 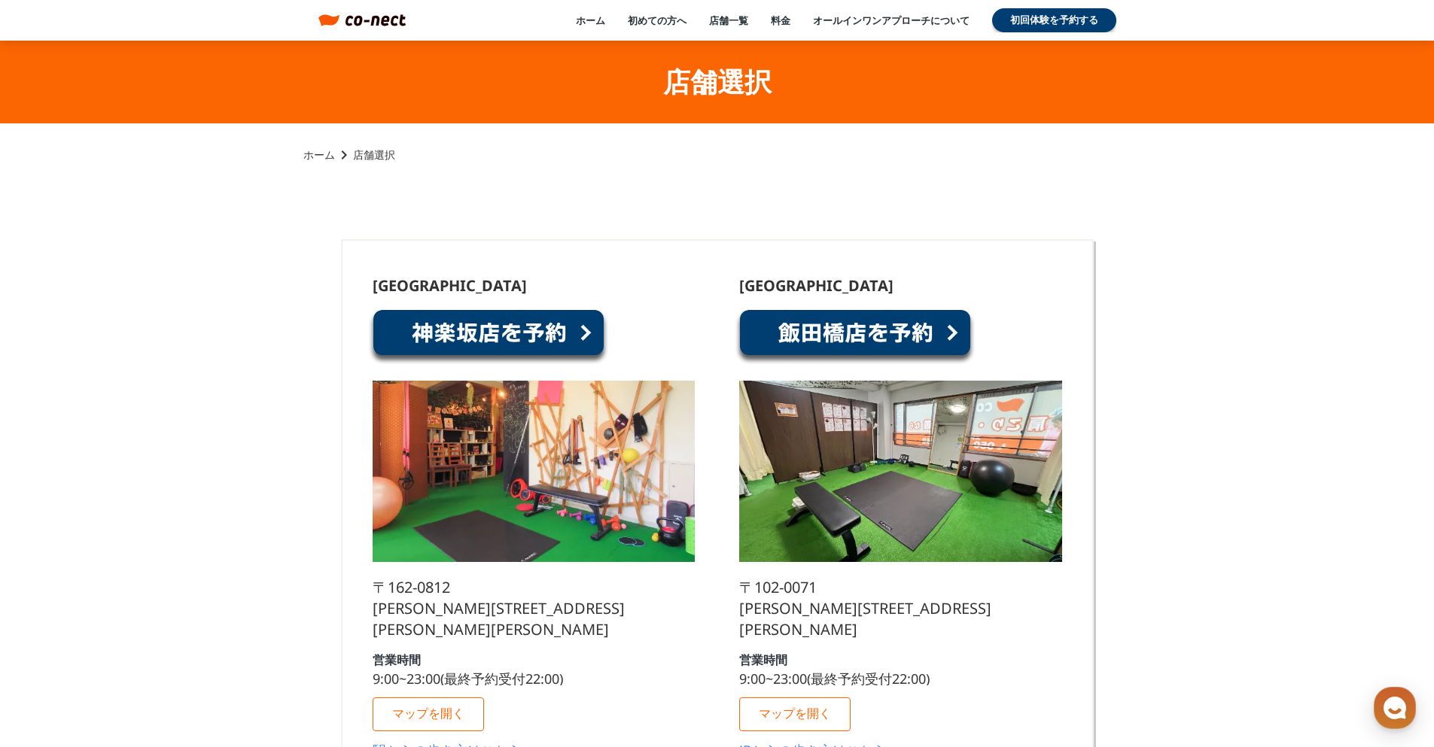 What do you see at coordinates (729, 20) in the screenshot?
I see `a: 店舗一覧` at bounding box center [729, 20].